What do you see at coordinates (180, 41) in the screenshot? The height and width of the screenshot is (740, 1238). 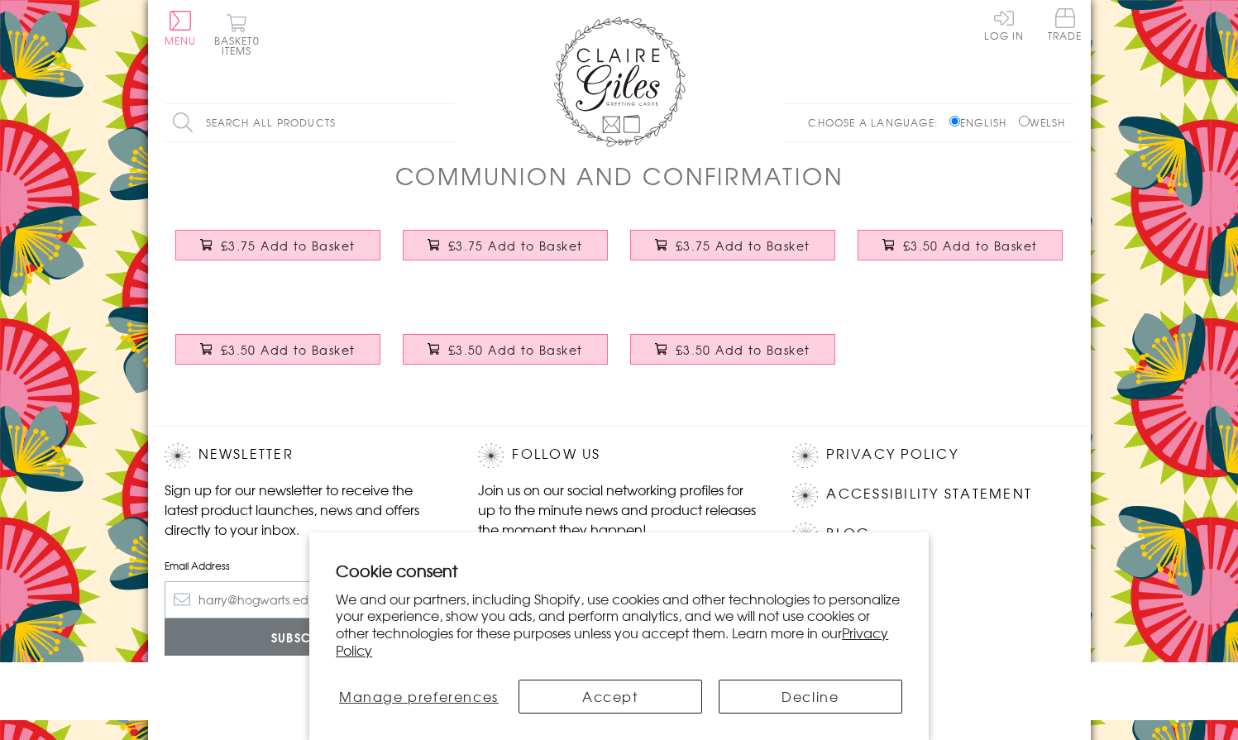 I see `span: Menu` at bounding box center [180, 41].